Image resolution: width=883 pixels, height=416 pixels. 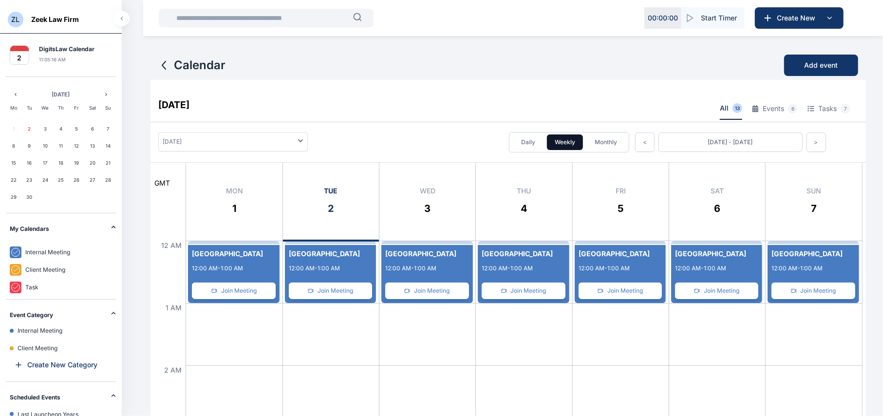 I want to click on button: 26, so click(x=76, y=180).